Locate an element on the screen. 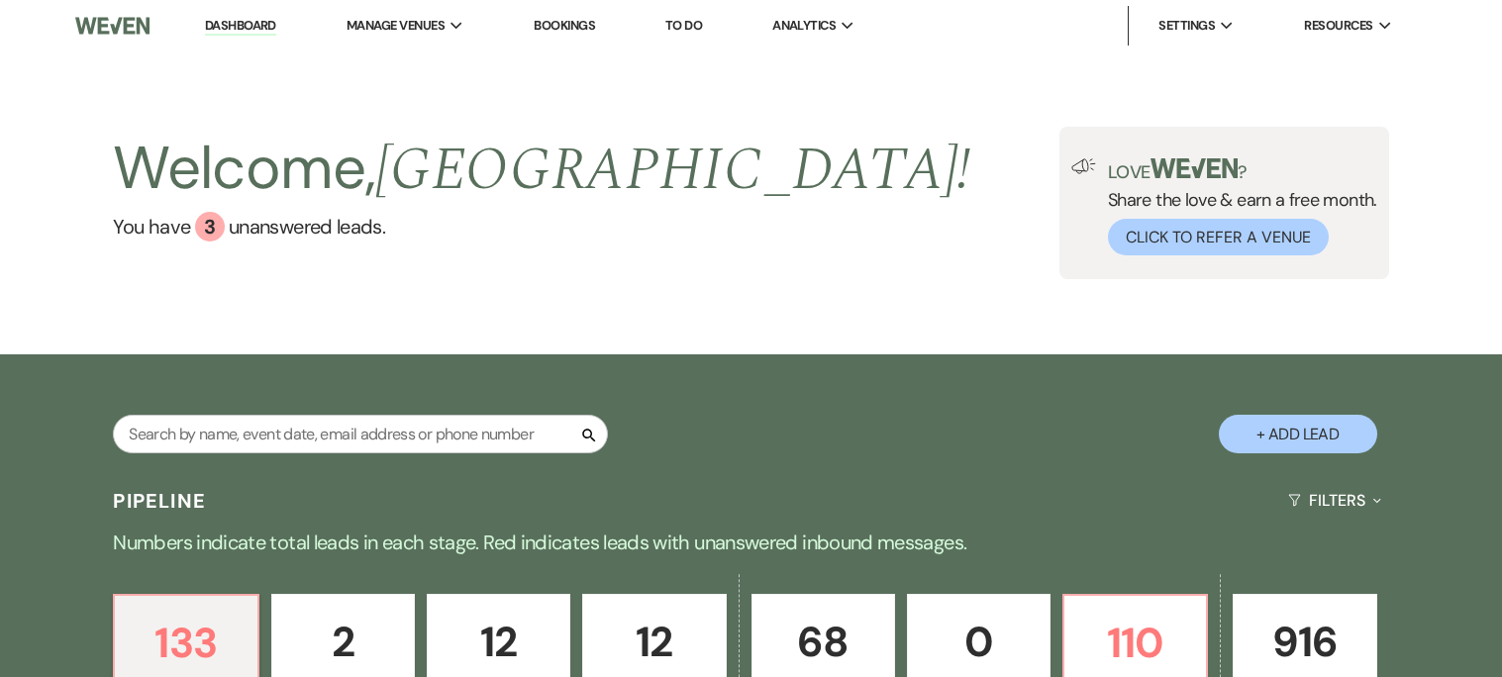  button: Click to Refer a Venue is located at coordinates (1218, 237).